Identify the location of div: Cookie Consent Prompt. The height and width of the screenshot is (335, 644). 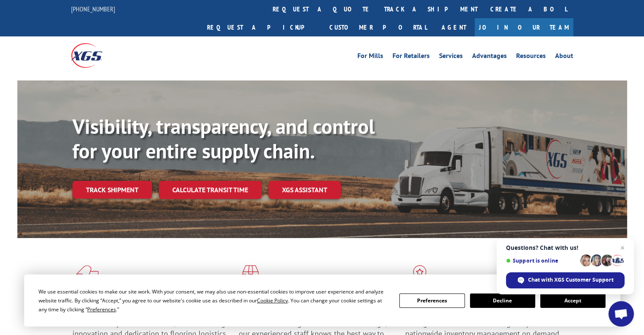
(322, 300).